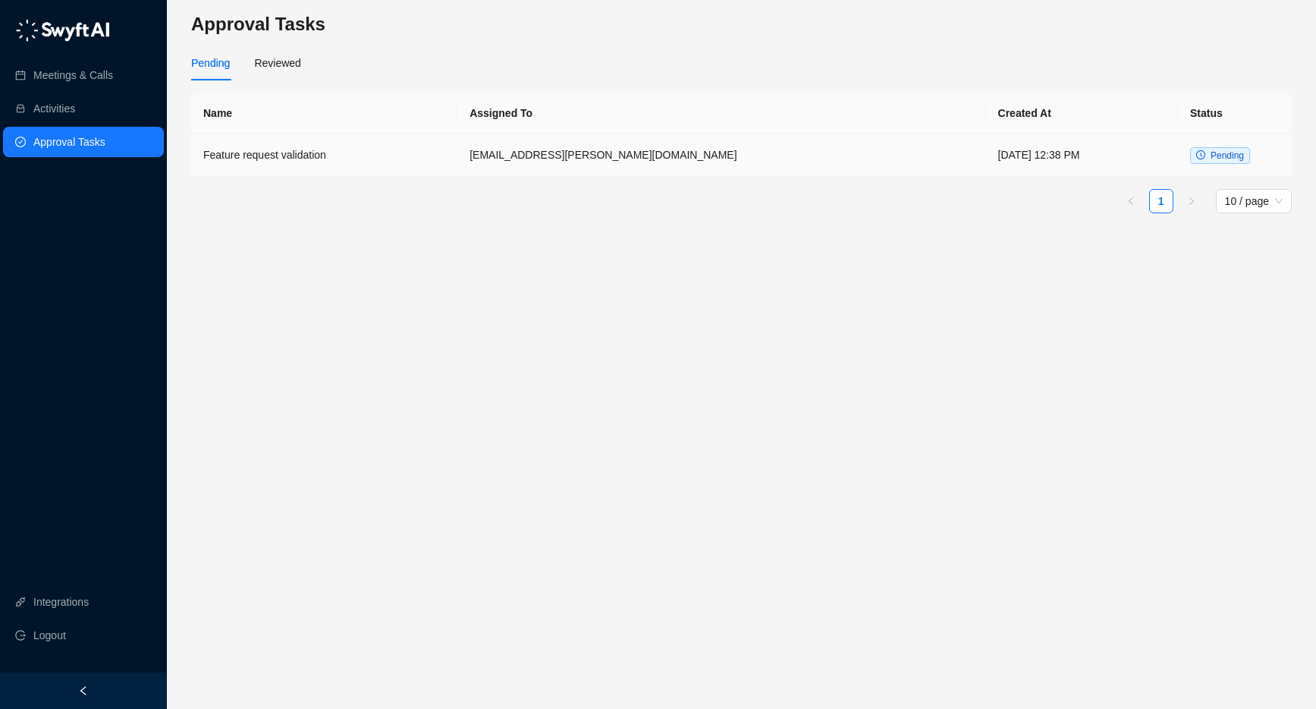 Image resolution: width=1316 pixels, height=709 pixels. I want to click on li: 1, so click(1161, 201).